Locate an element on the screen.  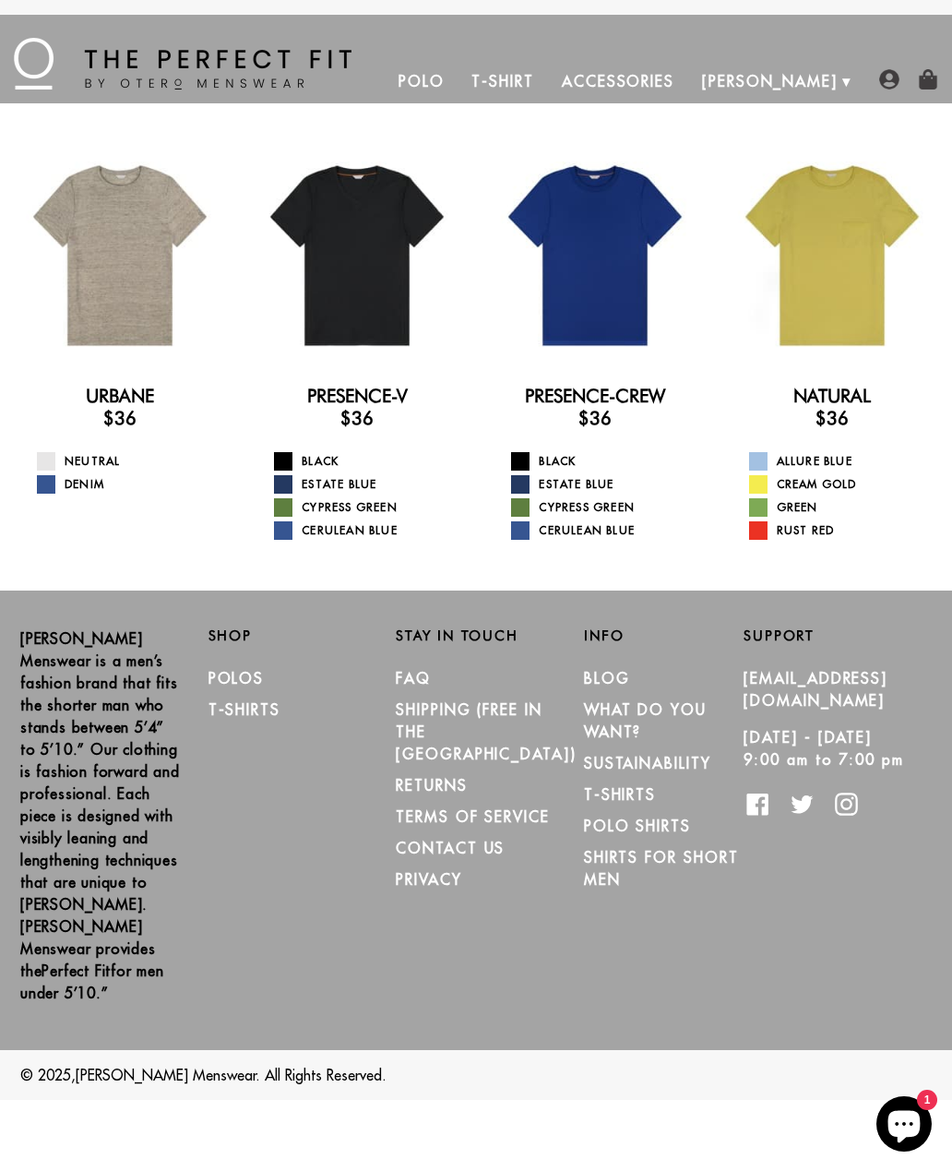
a: RETURNS is located at coordinates (431, 785).